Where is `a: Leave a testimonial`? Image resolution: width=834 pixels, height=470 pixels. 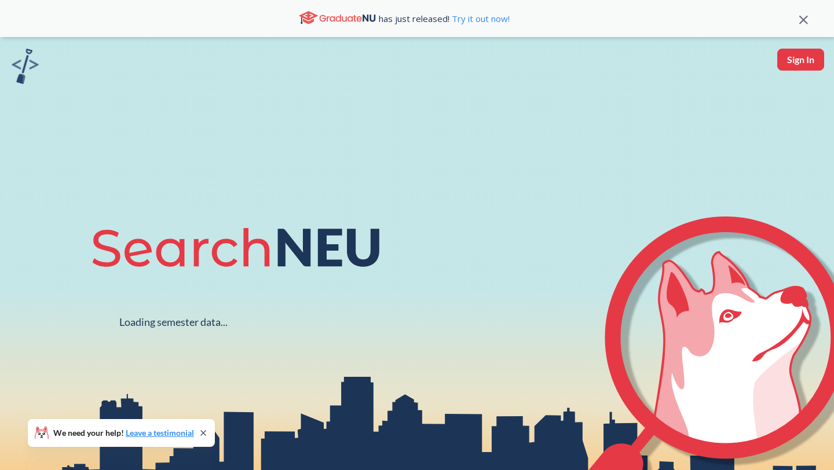 a: Leave a testimonial is located at coordinates (160, 433).